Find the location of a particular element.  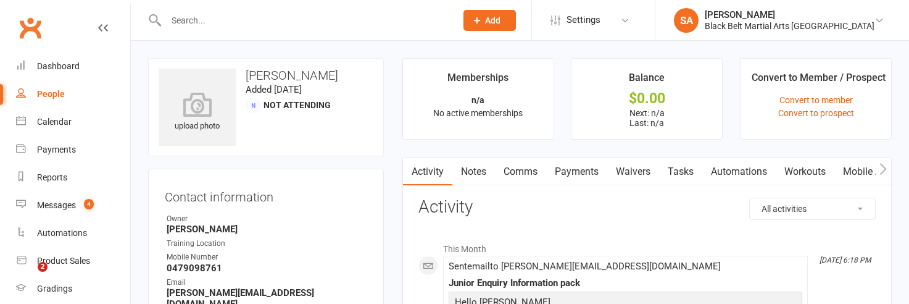

a: Product Sales is located at coordinates (73, 260).